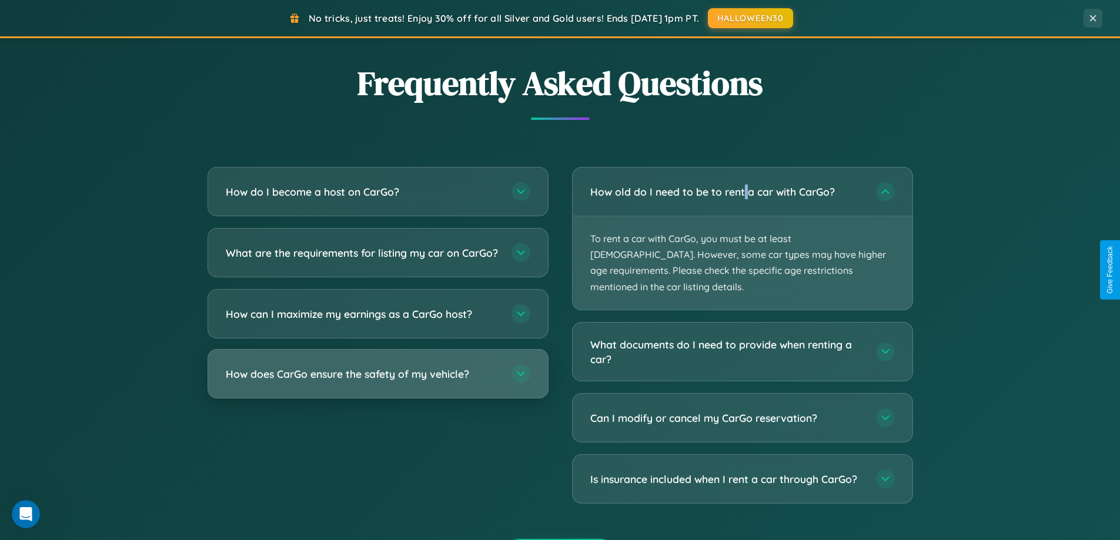 Image resolution: width=1120 pixels, height=540 pixels. What do you see at coordinates (363, 253) in the screenshot?
I see `h3: What are the requirements for listing my car on CarGo?` at bounding box center [363, 253].